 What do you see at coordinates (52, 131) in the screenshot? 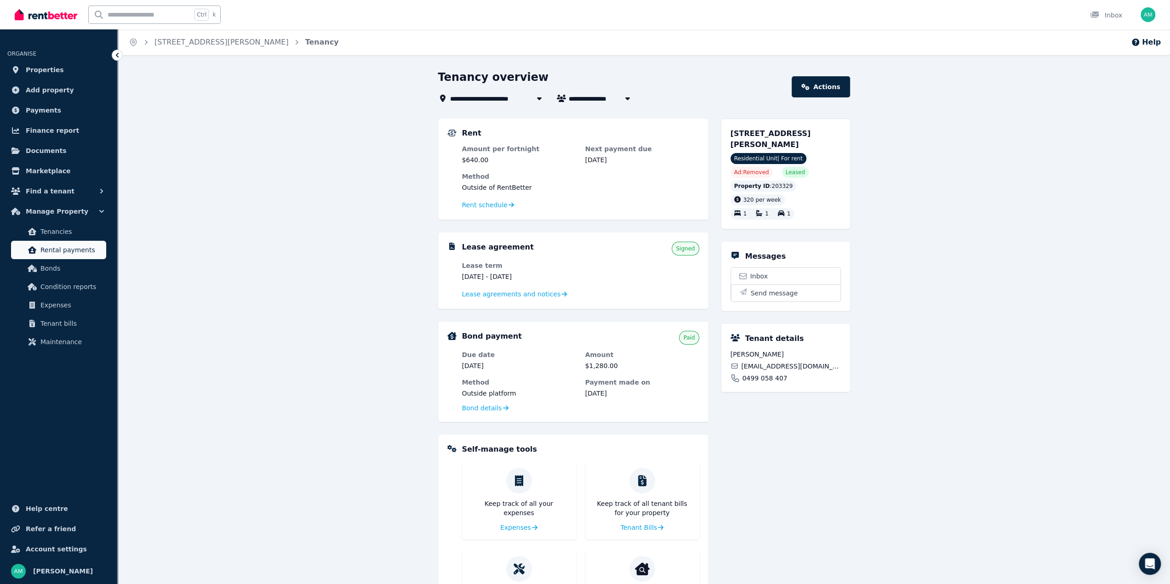
I see `span: Finance report` at bounding box center [52, 131].